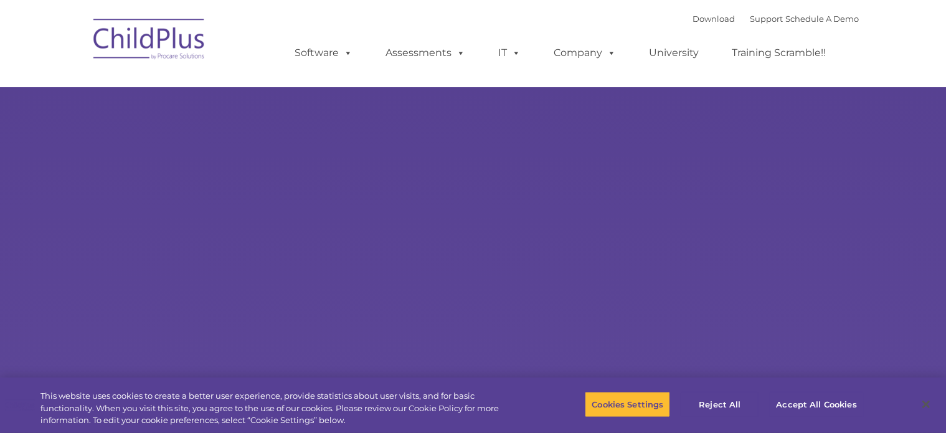 The image size is (946, 433). Describe the element at coordinates (280, 408) in the screenshot. I see `div: This website uses cookies to create a better user experience, provide statistics about user visit...` at that location.